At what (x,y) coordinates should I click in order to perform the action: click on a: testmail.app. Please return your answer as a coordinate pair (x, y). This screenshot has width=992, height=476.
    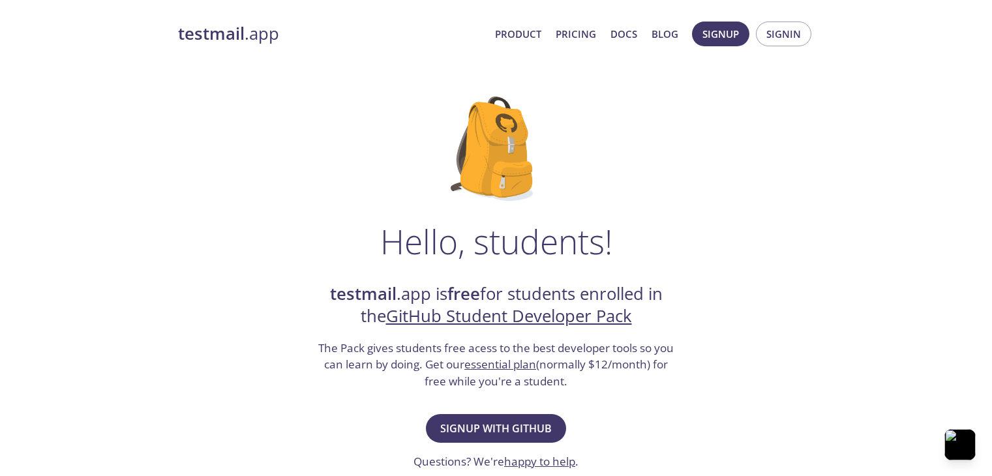
    Looking at the image, I should click on (331, 34).